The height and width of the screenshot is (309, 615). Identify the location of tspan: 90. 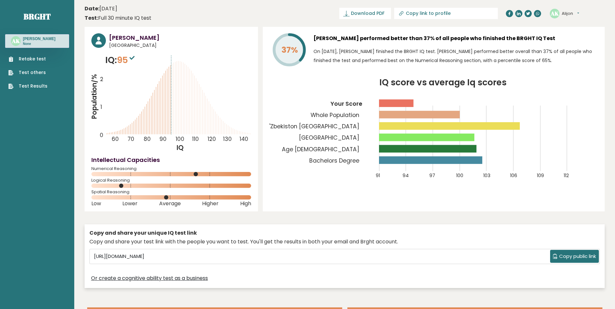
(163, 139).